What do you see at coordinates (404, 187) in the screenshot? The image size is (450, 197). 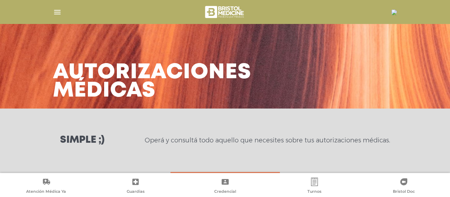 I see `a: Bristol Doc` at bounding box center [404, 187].